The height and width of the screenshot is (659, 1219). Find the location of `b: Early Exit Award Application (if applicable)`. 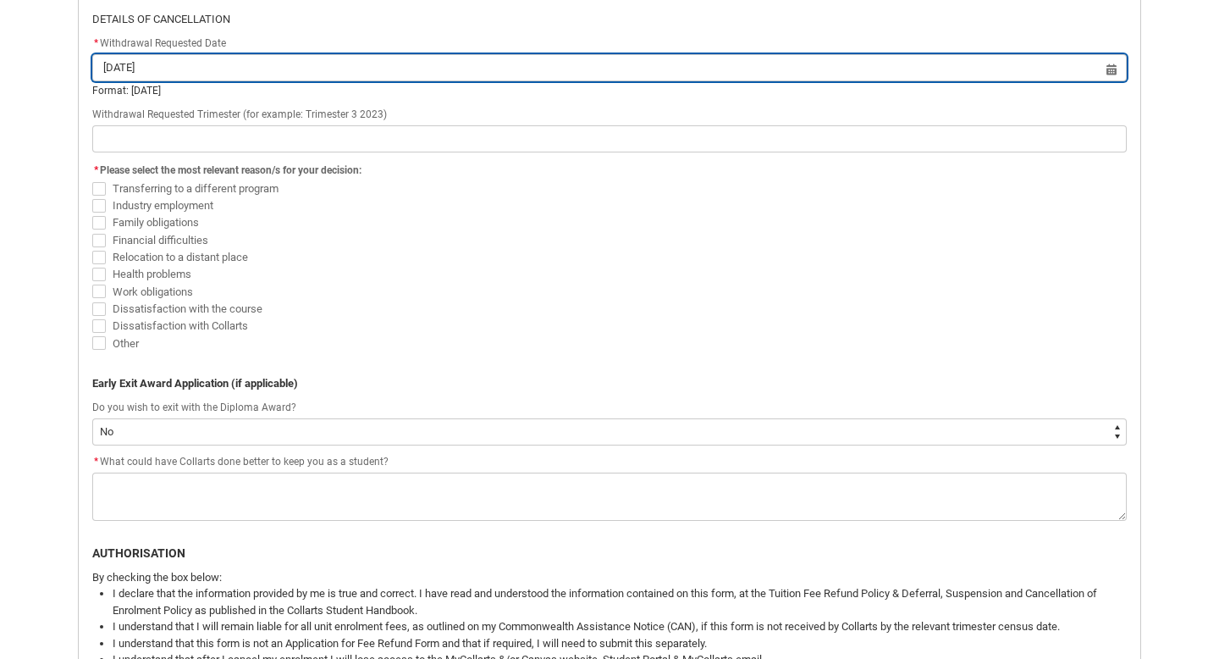

b: Early Exit Award Application (if applicable) is located at coordinates (195, 383).